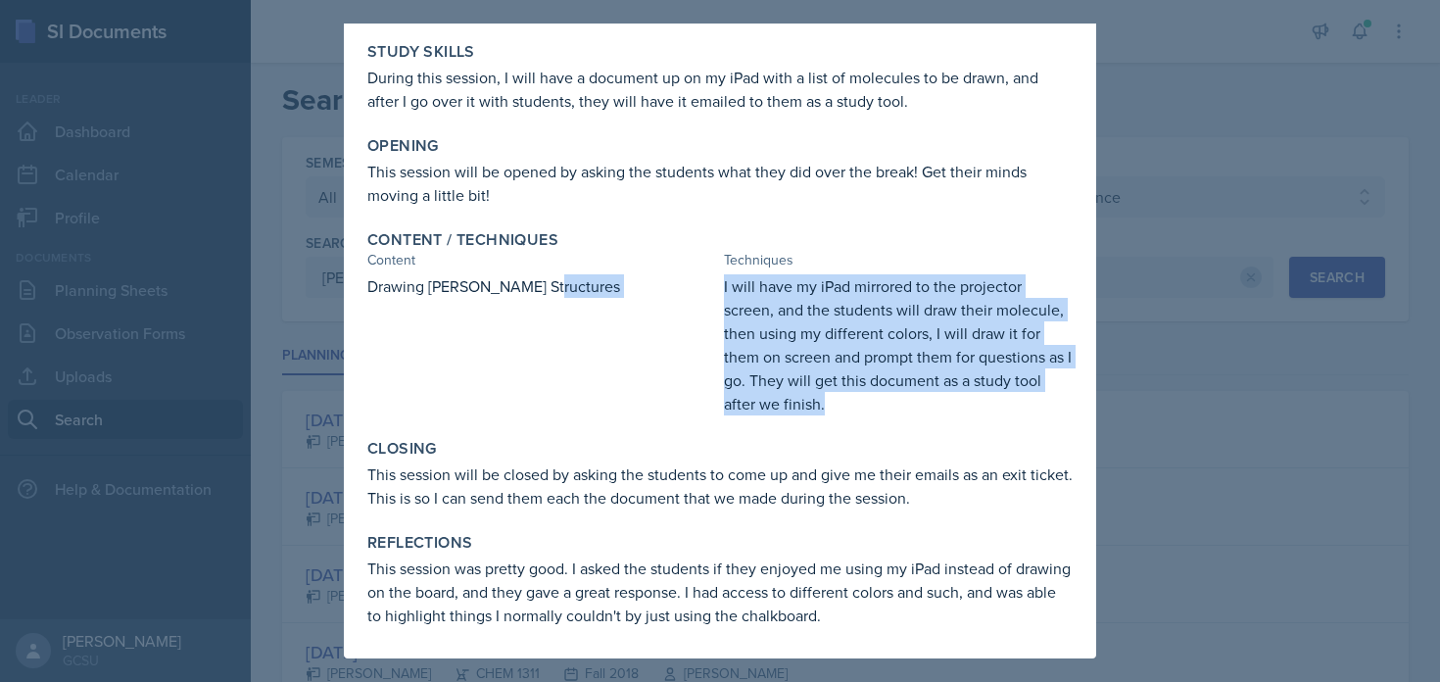 The width and height of the screenshot is (1440, 682). I want to click on p: This session was pretty good. I asked the students if they enjoyed me using my iPad instead of dr..., so click(720, 592).